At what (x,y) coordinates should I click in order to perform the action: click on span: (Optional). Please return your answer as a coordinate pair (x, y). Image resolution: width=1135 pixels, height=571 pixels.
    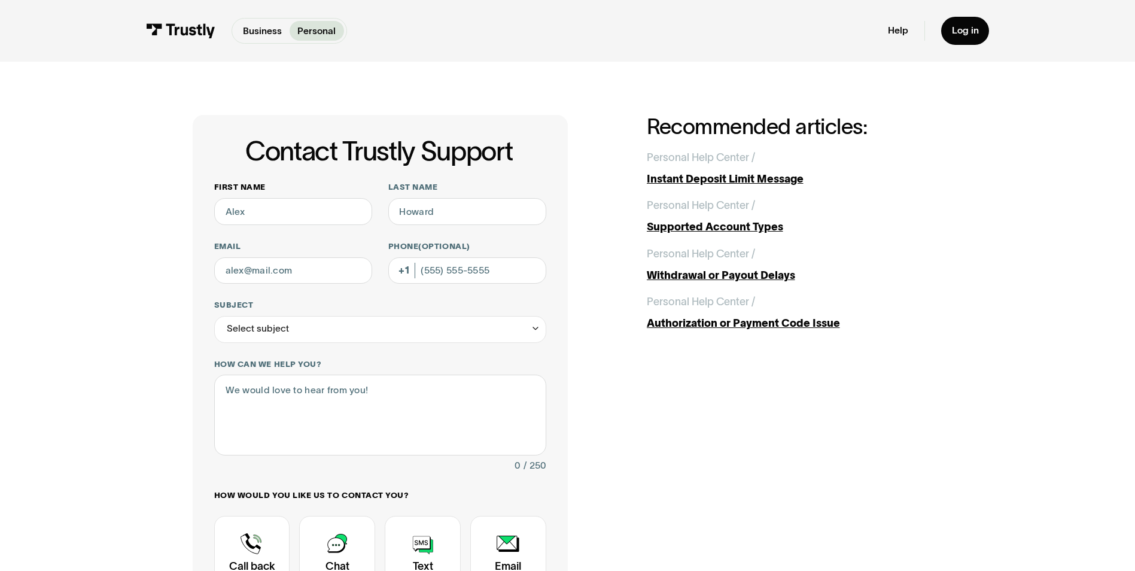
    Looking at the image, I should click on (444, 246).